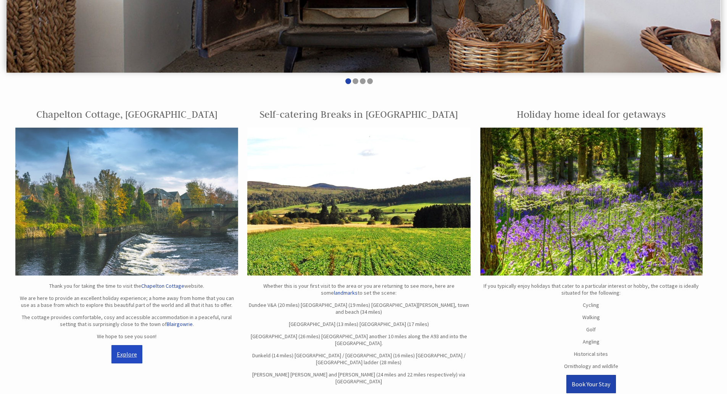 This screenshot has height=394, width=727. Describe the element at coordinates (591, 317) in the screenshot. I see `p: Walking` at that location.